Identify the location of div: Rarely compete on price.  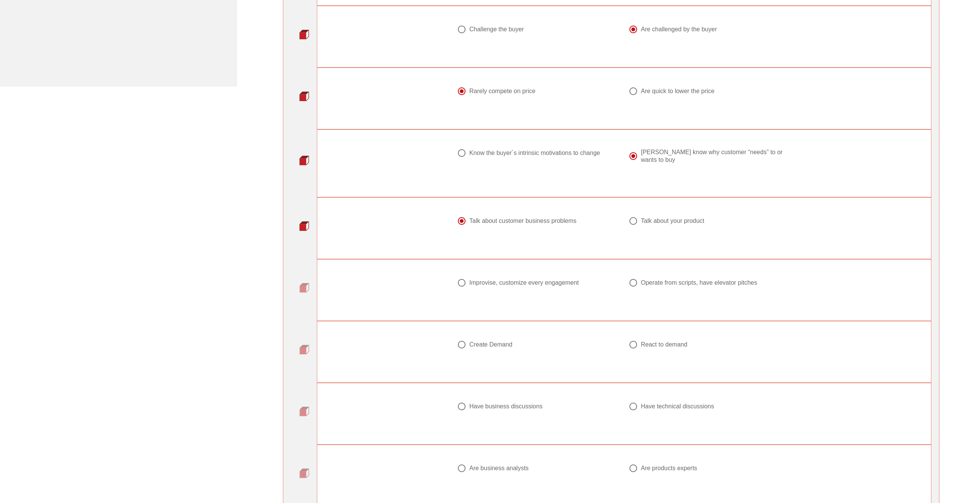
(502, 91).